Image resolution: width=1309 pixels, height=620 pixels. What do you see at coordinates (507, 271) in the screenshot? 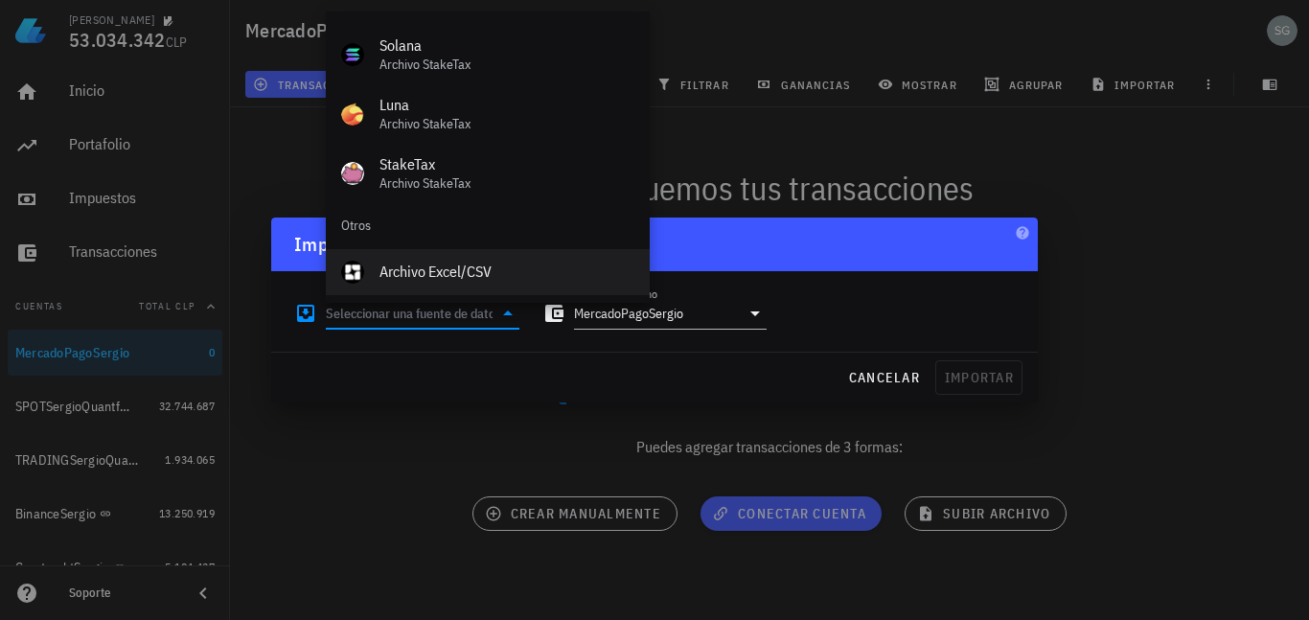
I see `div: Archivo Excel/CSV` at bounding box center [507, 271].